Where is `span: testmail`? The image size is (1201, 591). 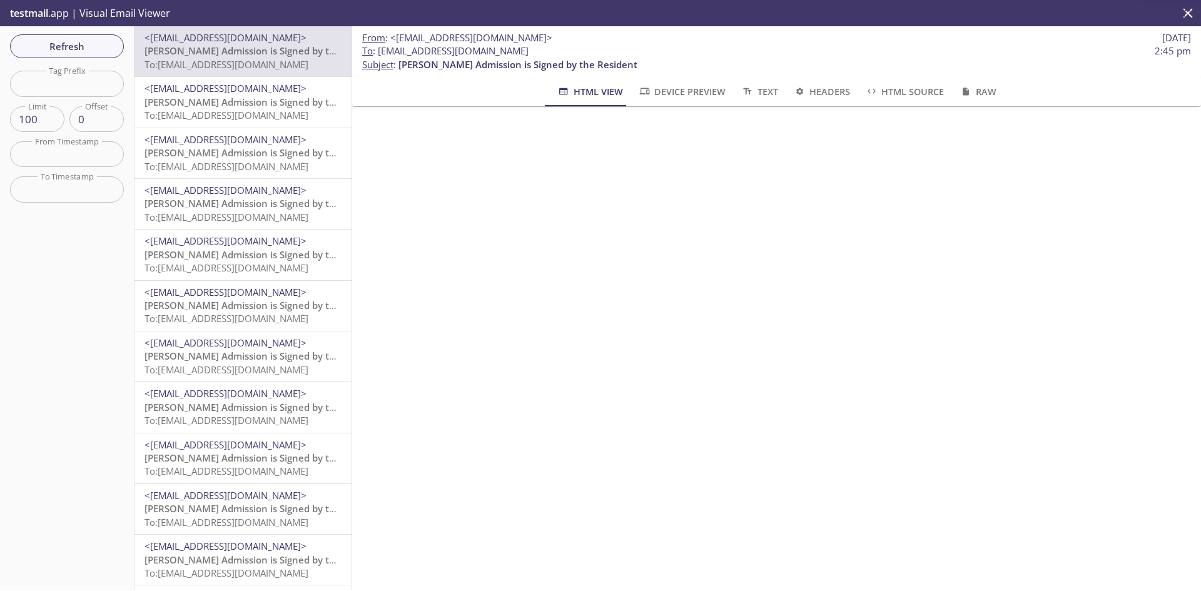 span: testmail is located at coordinates (29, 13).